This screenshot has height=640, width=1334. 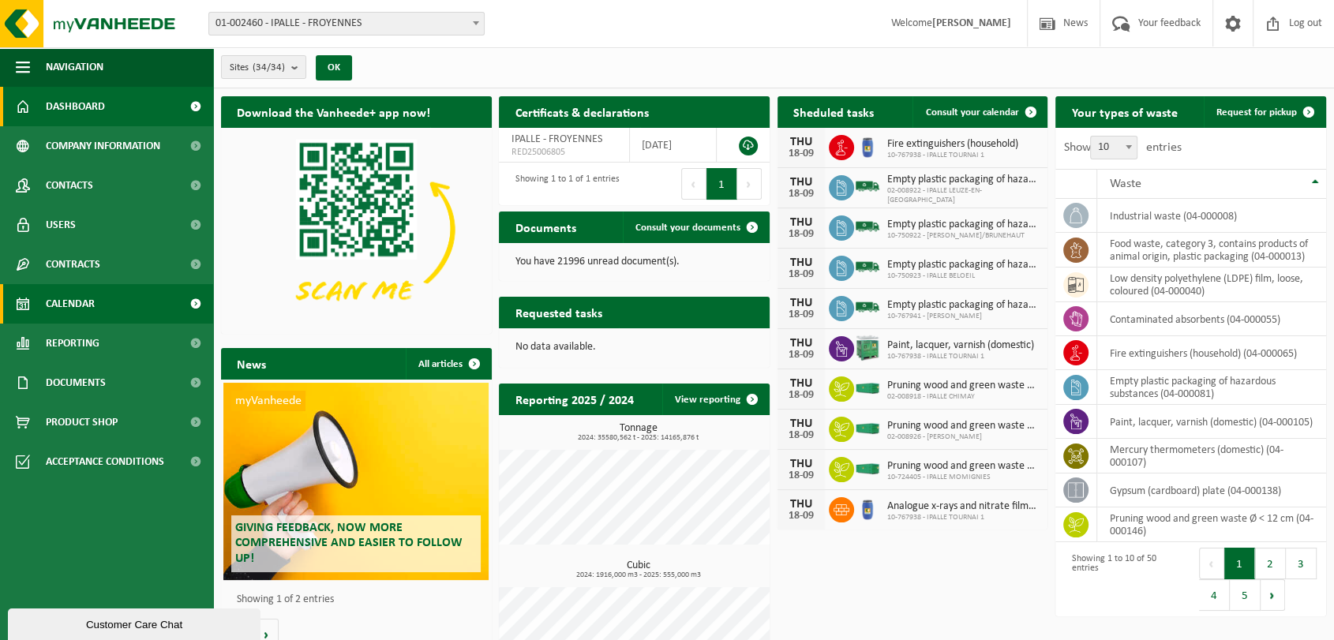 I want to click on span: myVanheede, so click(x=268, y=401).